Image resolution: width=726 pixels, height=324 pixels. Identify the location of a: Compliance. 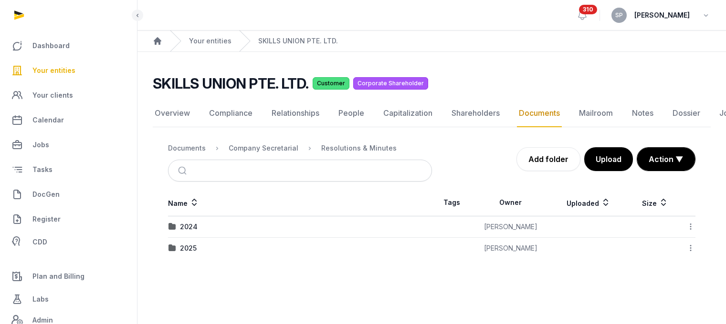
(230, 114).